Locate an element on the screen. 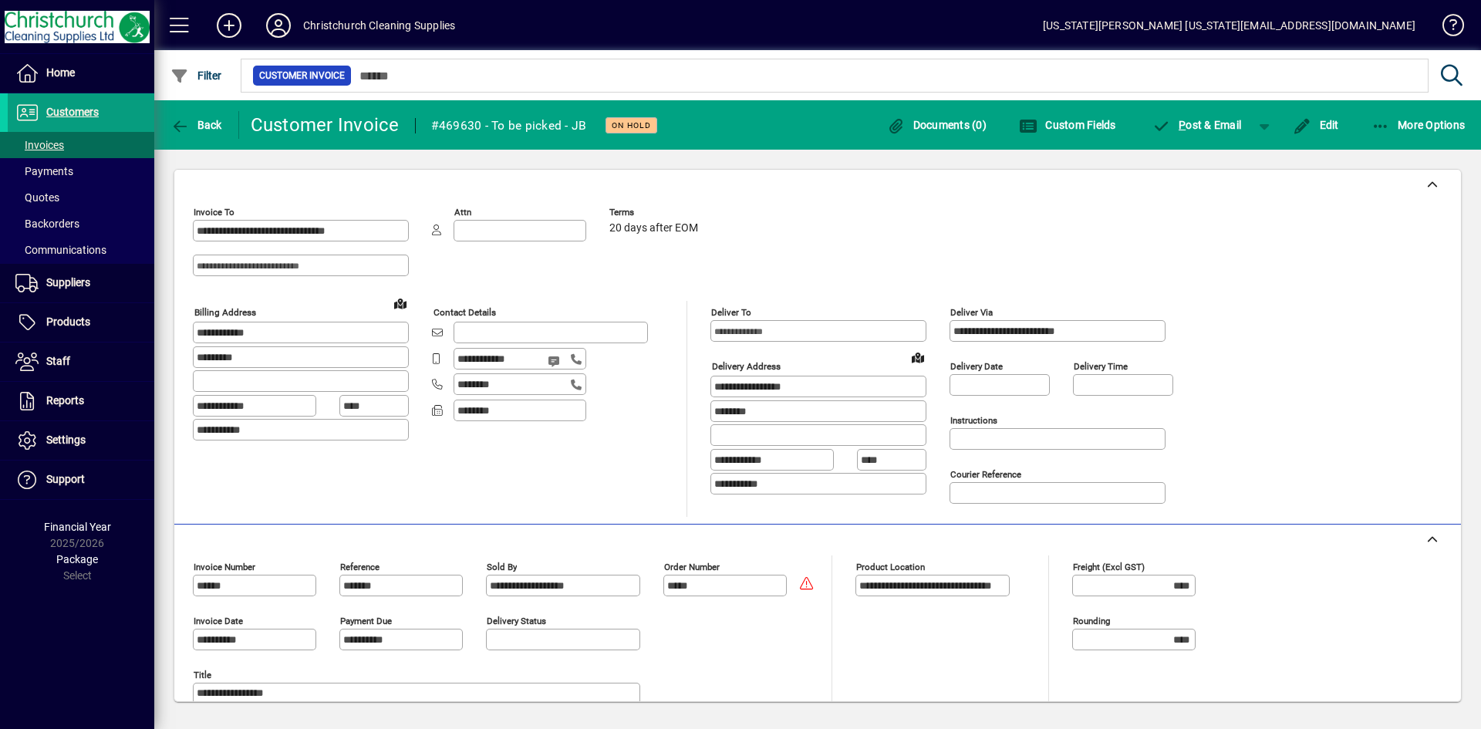 The height and width of the screenshot is (729, 1481). mat-label: Delivery time is located at coordinates (1101, 366).